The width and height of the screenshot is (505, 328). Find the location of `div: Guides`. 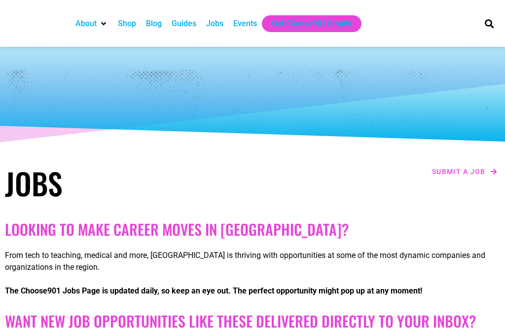

div: Guides is located at coordinates (184, 24).